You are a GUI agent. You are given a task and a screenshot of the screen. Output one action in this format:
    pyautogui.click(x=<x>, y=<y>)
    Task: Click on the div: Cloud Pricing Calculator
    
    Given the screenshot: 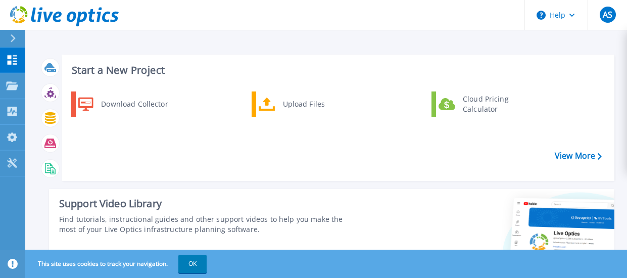 What is the action you would take?
    pyautogui.click(x=495, y=104)
    